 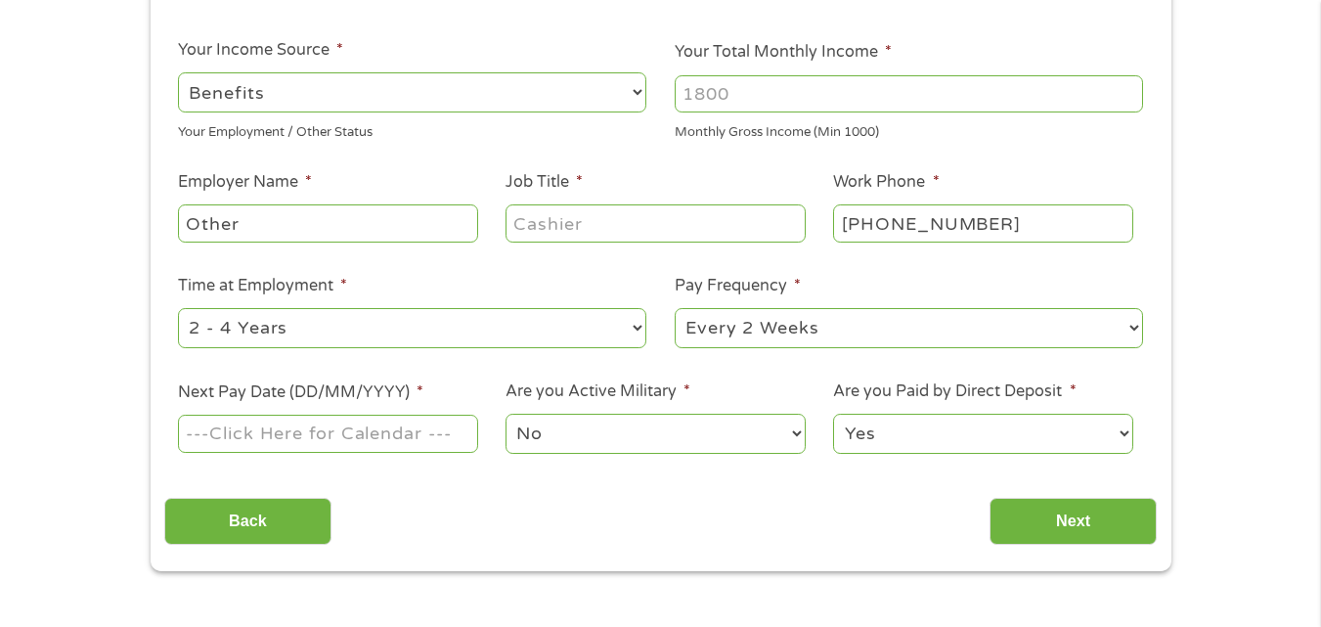 I want to click on label: Time at Employment, so click(x=262, y=286).